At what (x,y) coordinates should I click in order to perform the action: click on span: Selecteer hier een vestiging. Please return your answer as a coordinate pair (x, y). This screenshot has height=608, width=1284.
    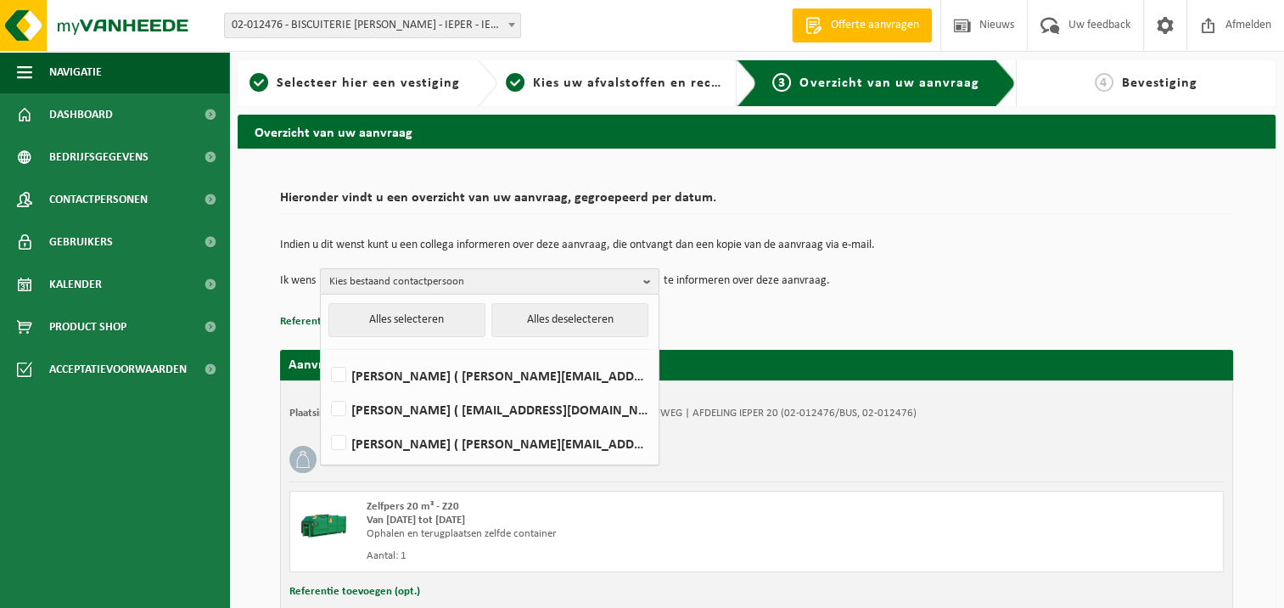
    Looking at the image, I should click on (368, 83).